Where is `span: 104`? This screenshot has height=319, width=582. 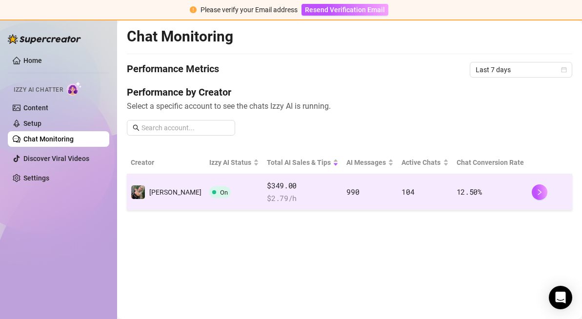
span: 104 is located at coordinates (408, 192).